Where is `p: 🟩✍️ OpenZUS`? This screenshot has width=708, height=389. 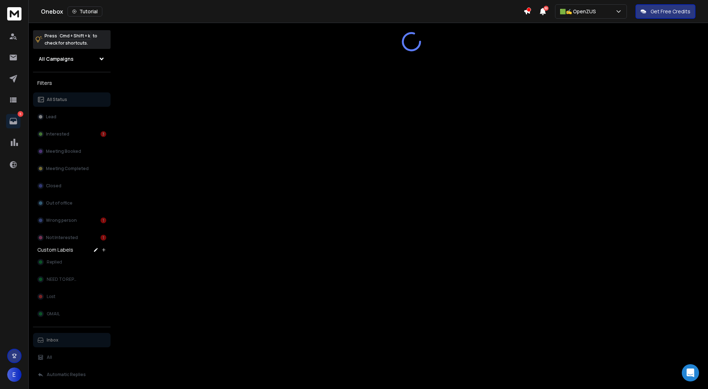
p: 🟩✍️ OpenZUS is located at coordinates (579, 11).